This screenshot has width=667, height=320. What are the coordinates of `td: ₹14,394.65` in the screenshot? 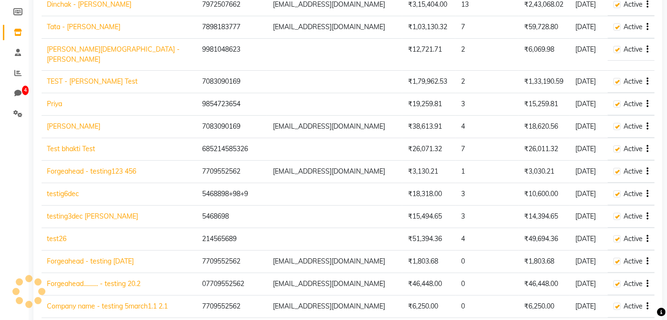 It's located at (544, 216).